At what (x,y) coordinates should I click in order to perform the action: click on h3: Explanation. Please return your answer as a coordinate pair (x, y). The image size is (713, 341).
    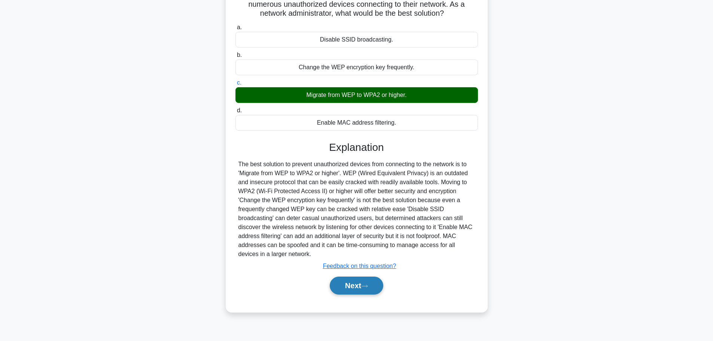
    Looking at the image, I should click on (356, 147).